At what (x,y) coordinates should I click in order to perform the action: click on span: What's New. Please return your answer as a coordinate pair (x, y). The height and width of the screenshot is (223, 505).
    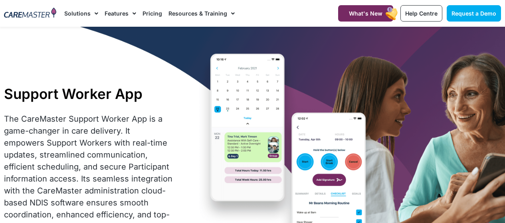
    Looking at the image, I should click on (366, 13).